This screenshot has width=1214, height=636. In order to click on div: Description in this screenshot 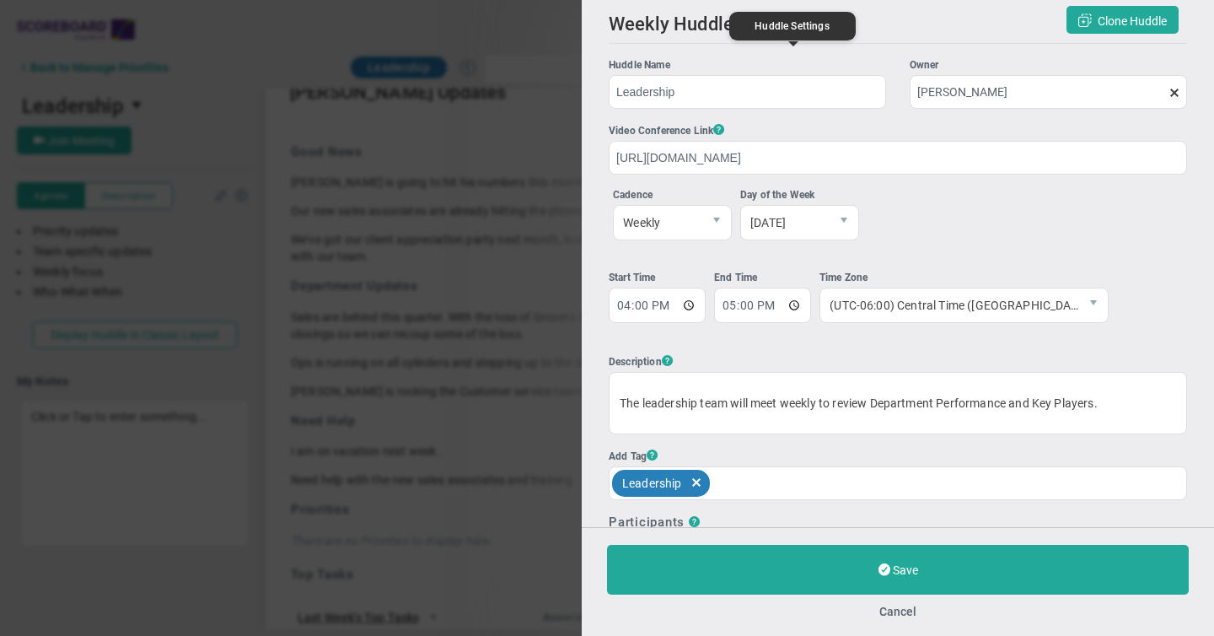, I will do `click(898, 361)`.